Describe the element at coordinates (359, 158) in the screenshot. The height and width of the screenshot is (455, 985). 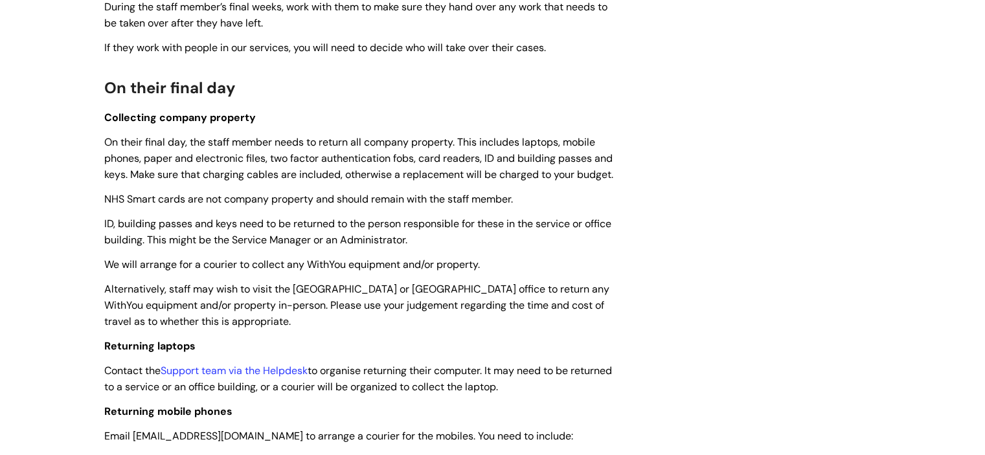
I see `span: On their final day, the staff member needs to return all company property. This includes laptops,...` at that location.